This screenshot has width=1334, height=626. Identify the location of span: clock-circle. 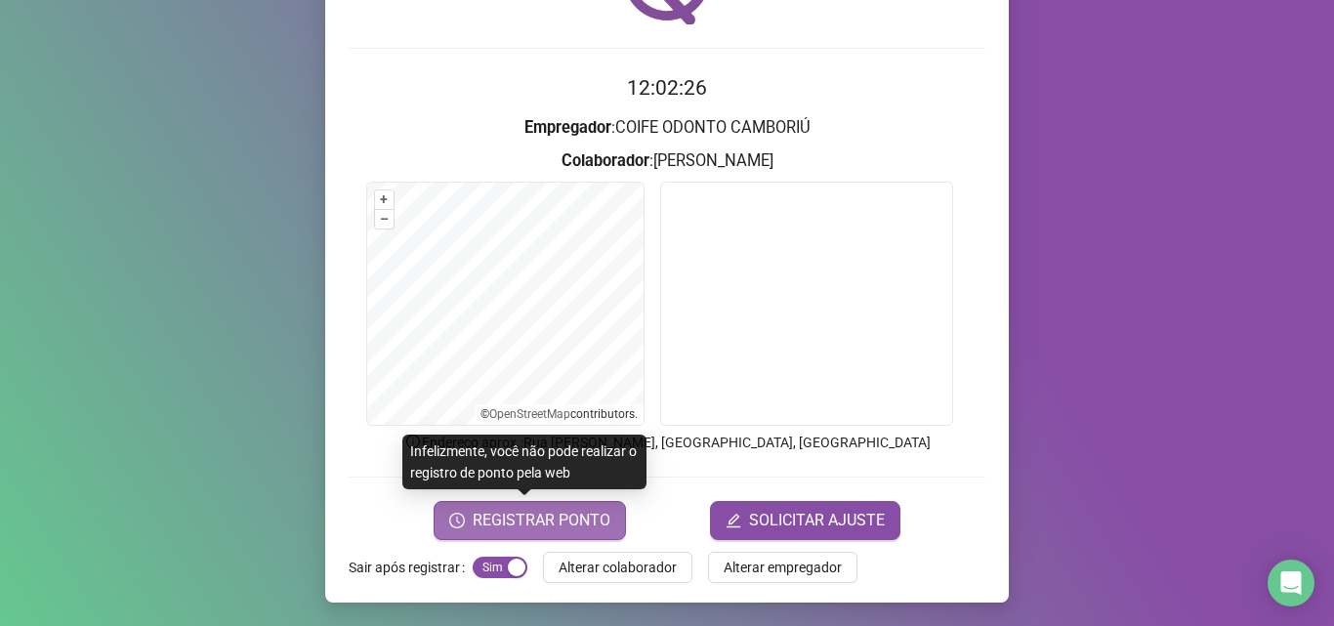
(457, 520).